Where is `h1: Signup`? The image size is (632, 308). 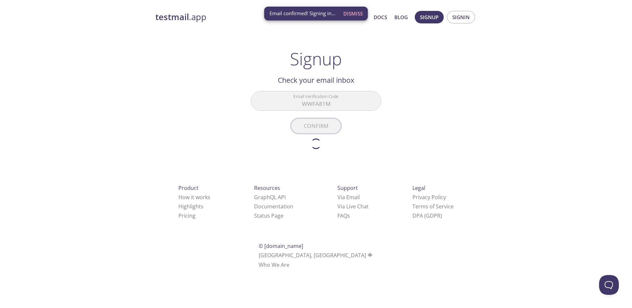 h1: Signup is located at coordinates (316, 59).